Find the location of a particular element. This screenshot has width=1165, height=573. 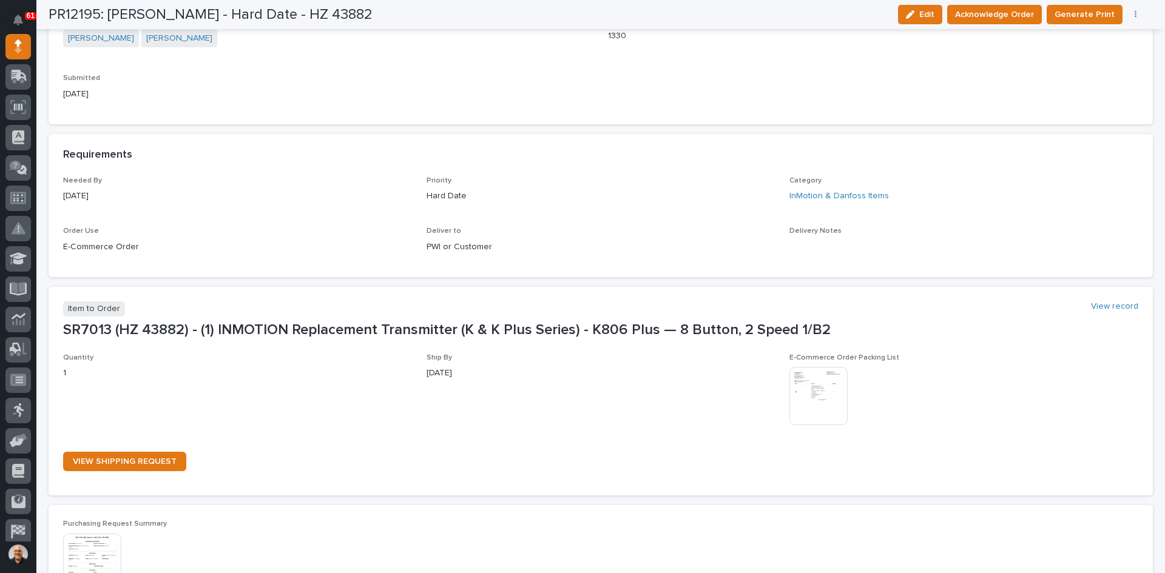

span: Quantity is located at coordinates (78, 358).